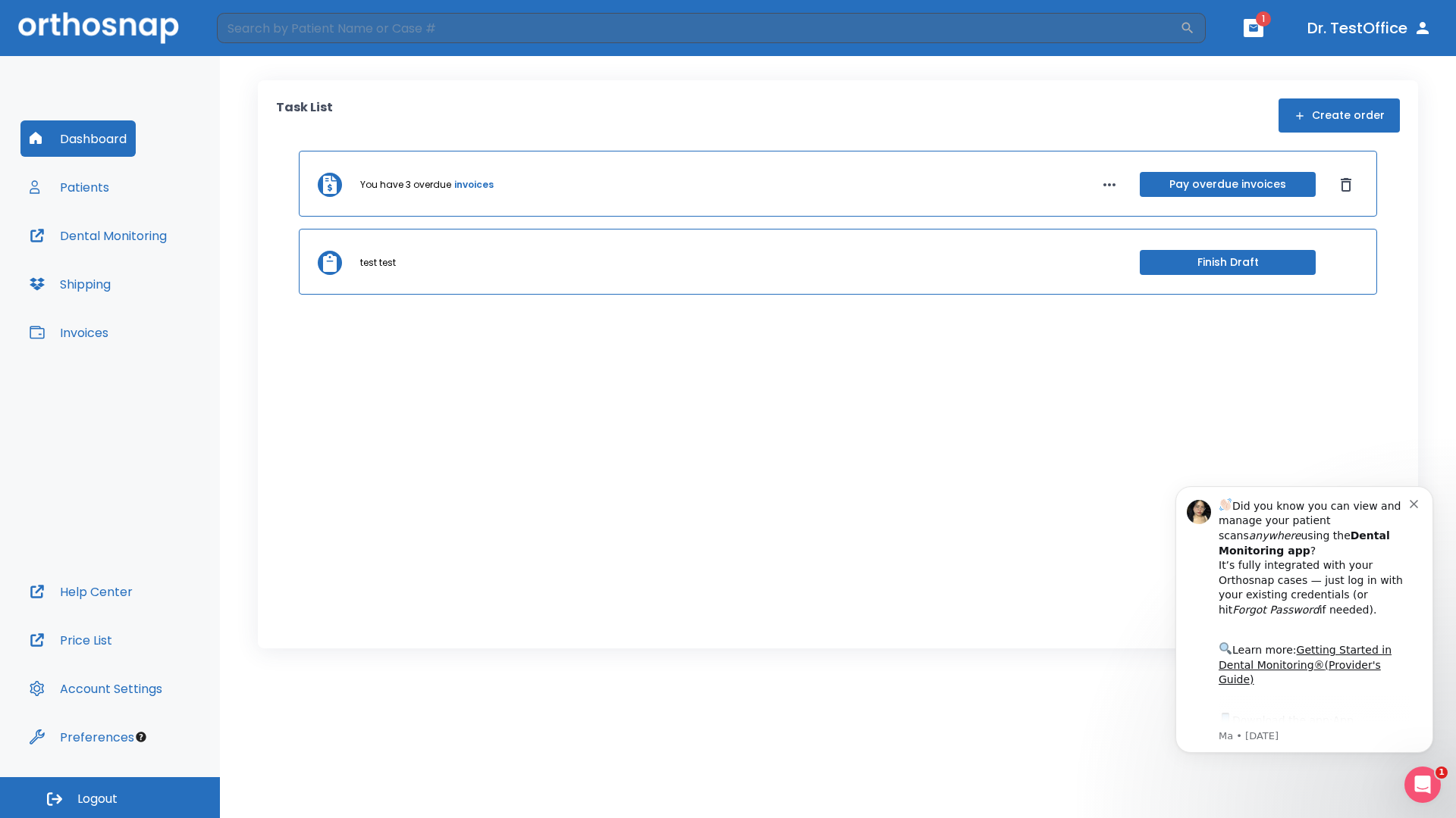  Describe the element at coordinates (152, 79) in the screenshot. I see `b: Dental Monitoring app` at that location.